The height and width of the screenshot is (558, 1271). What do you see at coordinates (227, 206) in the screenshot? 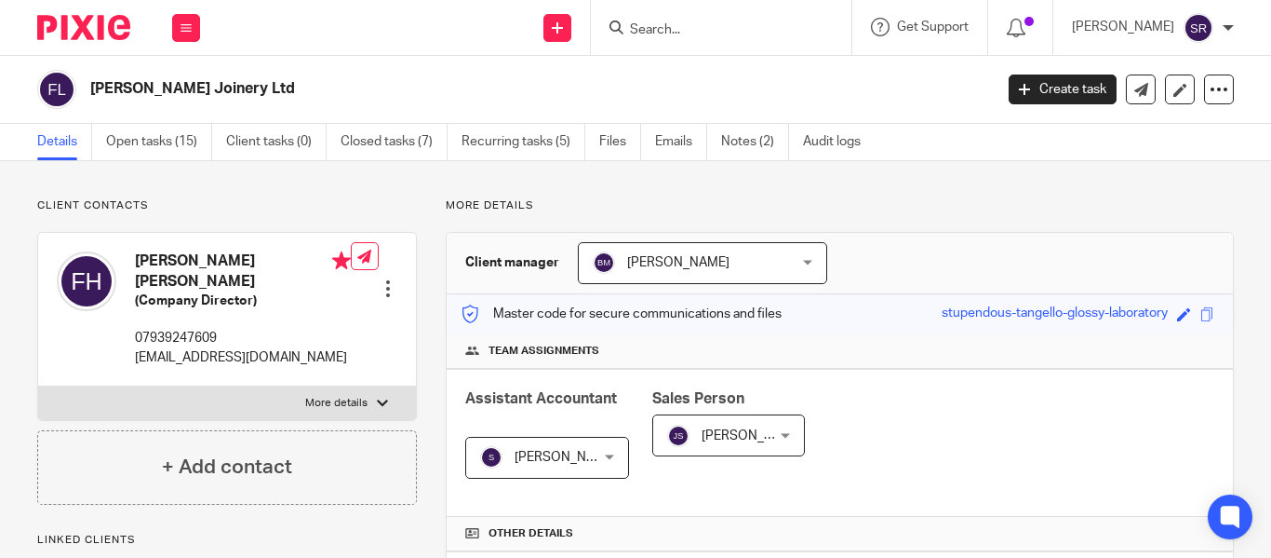
I see `p: Client contacts` at bounding box center [227, 206].